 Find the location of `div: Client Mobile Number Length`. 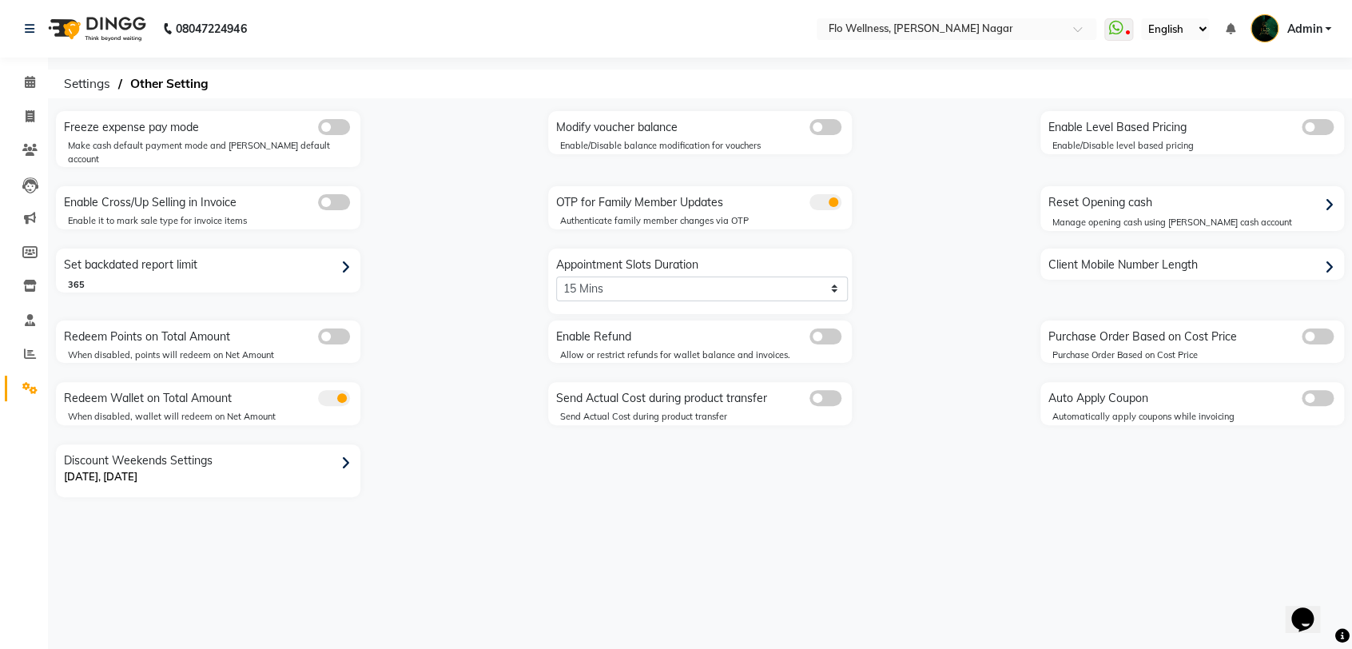

div: Client Mobile Number Length is located at coordinates (1195, 265).